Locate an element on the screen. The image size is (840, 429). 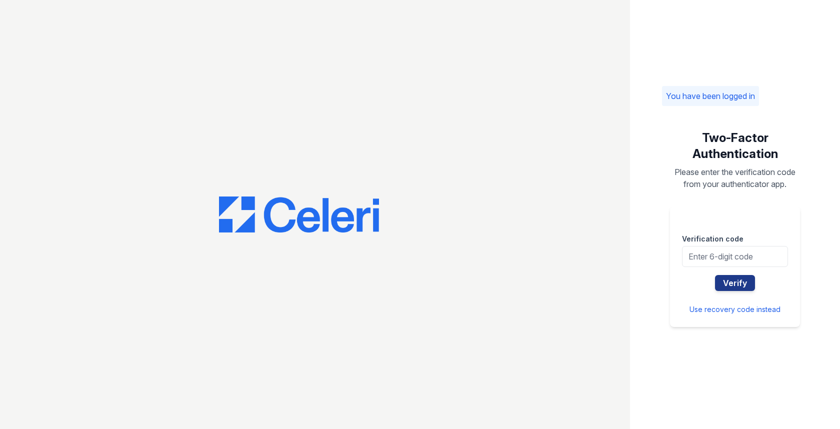
p: You have been logged in is located at coordinates (711, 96).